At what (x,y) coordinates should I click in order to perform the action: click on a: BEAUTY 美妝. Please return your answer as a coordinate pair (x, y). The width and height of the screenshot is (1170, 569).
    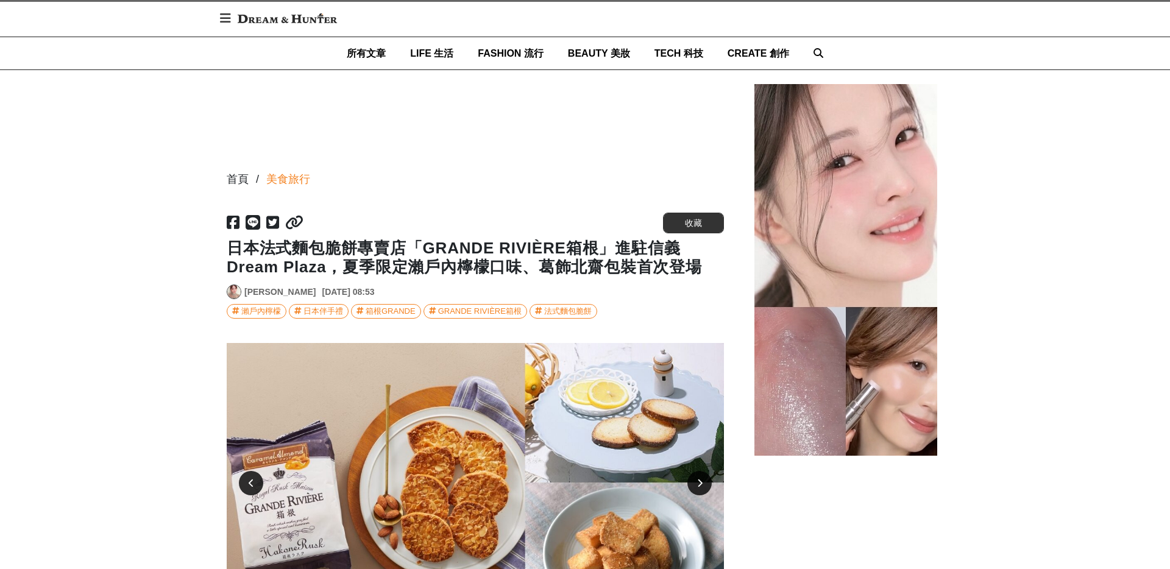
    Looking at the image, I should click on (599, 53).